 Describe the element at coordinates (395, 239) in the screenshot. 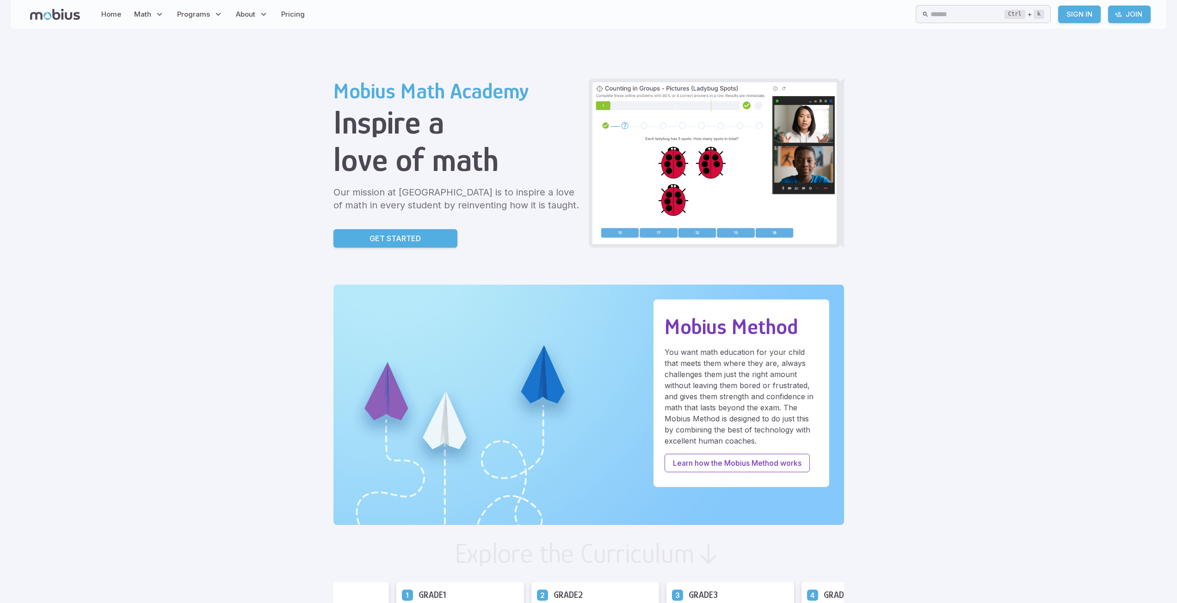

I see `p: Get Started` at that location.